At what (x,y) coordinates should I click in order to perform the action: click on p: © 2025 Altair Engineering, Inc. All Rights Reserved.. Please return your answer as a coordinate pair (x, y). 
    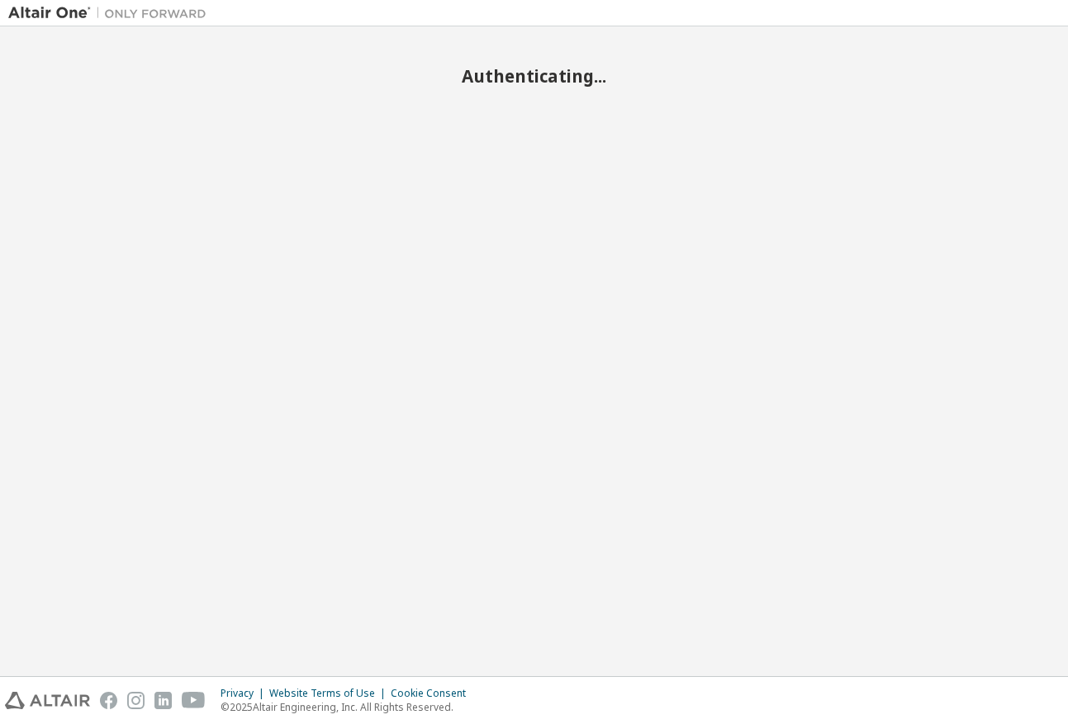
    Looking at the image, I should click on (348, 707).